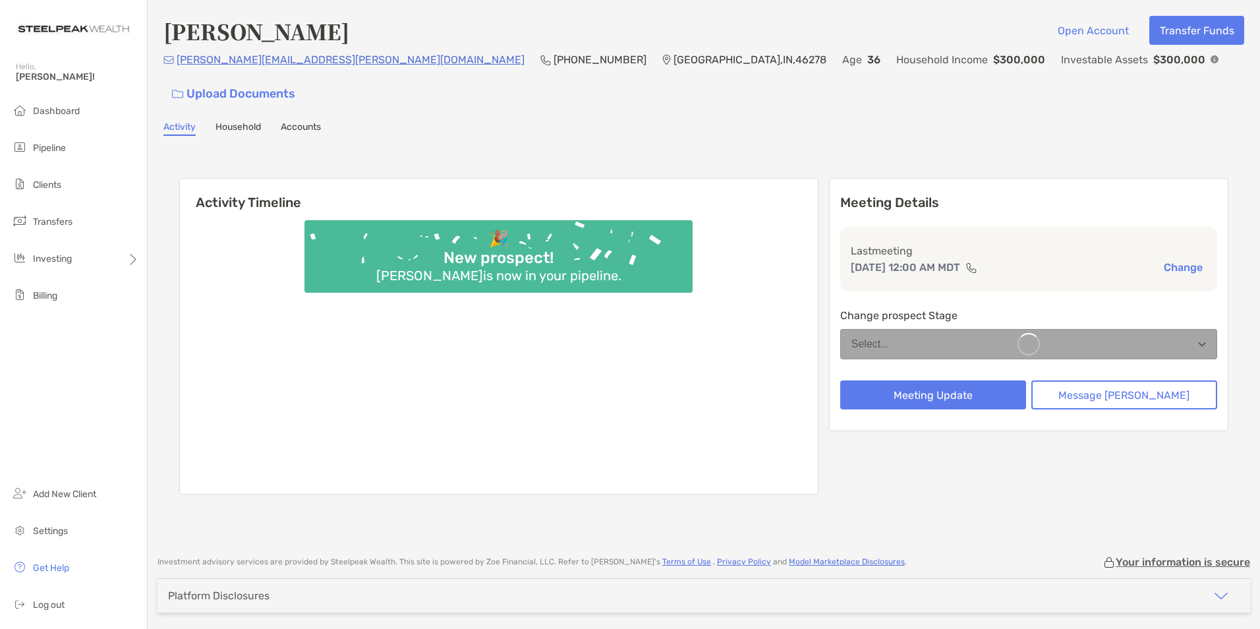  I want to click on img: pipeline icon, so click(20, 147).